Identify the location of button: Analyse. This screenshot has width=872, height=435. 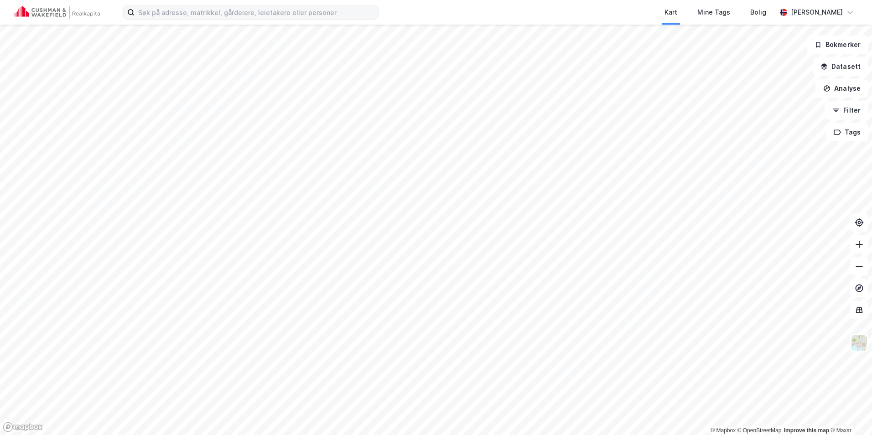
(841, 88).